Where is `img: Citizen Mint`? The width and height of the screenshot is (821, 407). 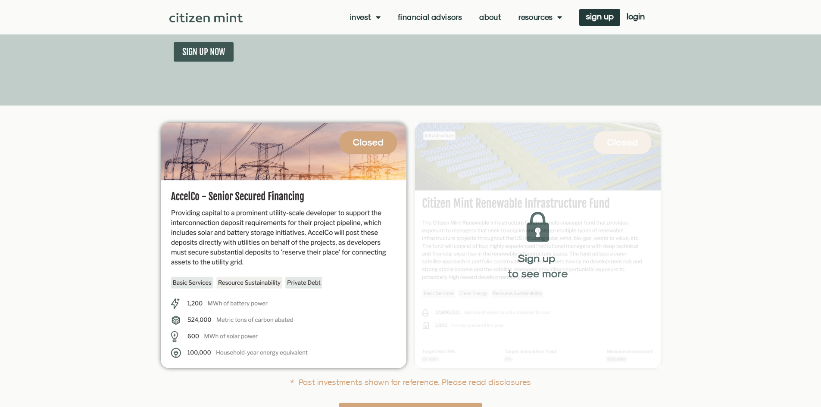
img: Citizen Mint is located at coordinates (206, 18).